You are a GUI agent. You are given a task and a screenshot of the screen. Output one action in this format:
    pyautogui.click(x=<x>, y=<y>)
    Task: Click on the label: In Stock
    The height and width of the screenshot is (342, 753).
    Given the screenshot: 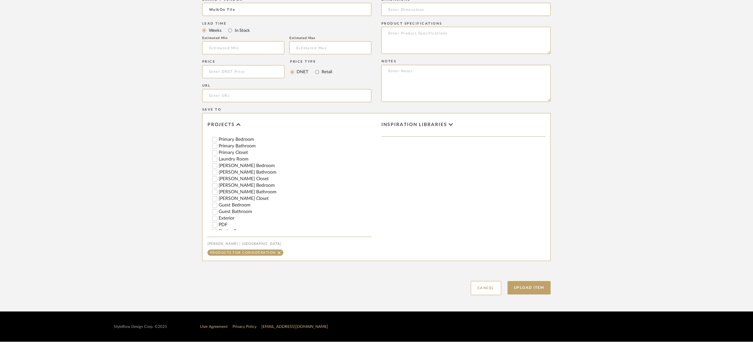 What is the action you would take?
    pyautogui.click(x=242, y=31)
    